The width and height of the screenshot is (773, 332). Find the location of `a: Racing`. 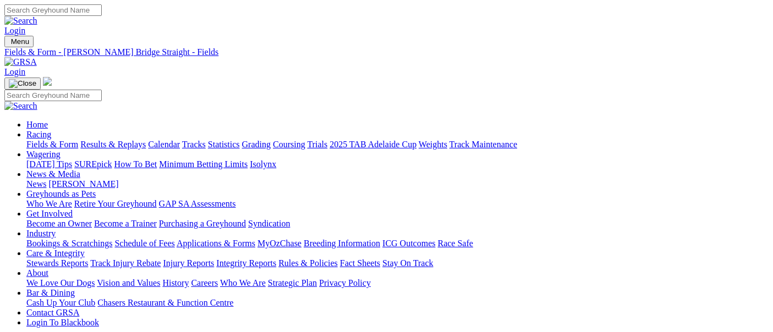

a: Racing is located at coordinates (39, 134).